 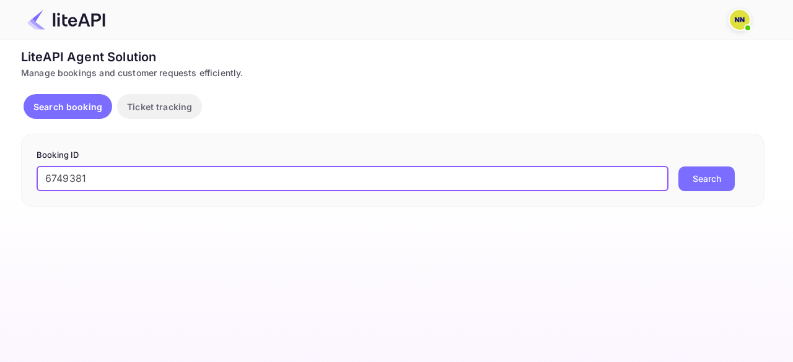 I want to click on p: Ticket tracking, so click(x=159, y=107).